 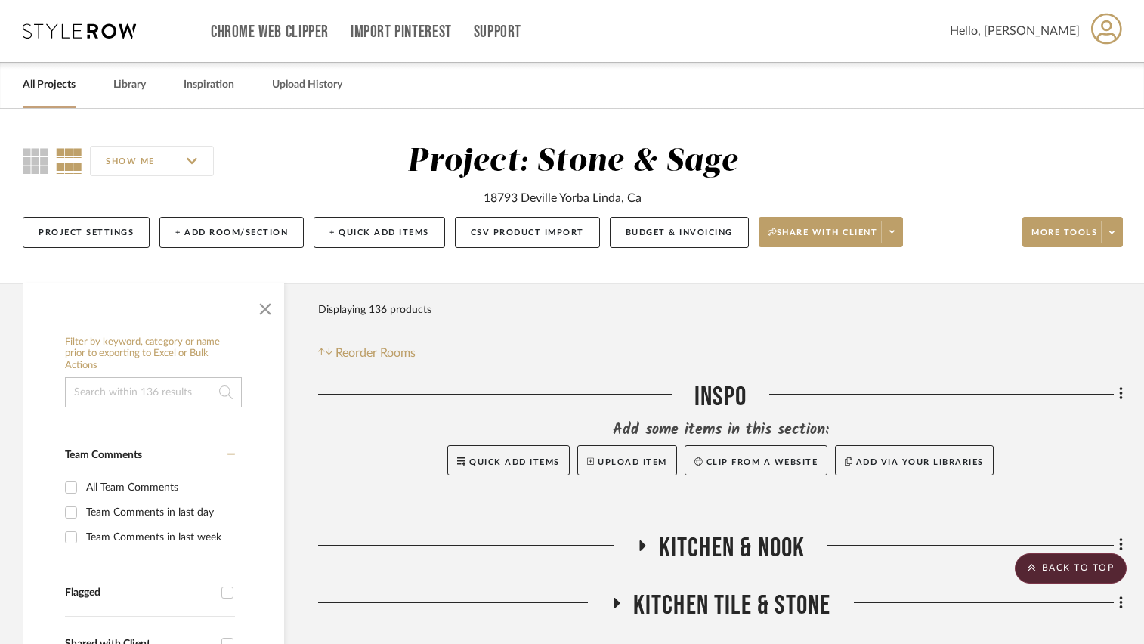 I want to click on button: Upload Item, so click(x=627, y=460).